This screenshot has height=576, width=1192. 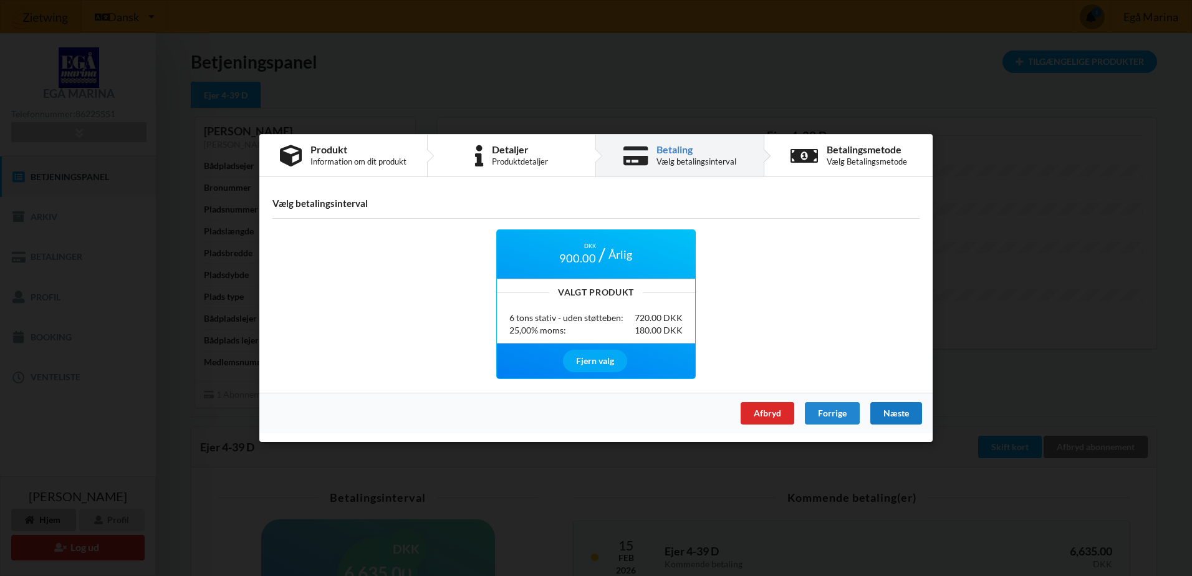 What do you see at coordinates (595, 360) in the screenshot?
I see `div: Fjern valg` at bounding box center [595, 360].